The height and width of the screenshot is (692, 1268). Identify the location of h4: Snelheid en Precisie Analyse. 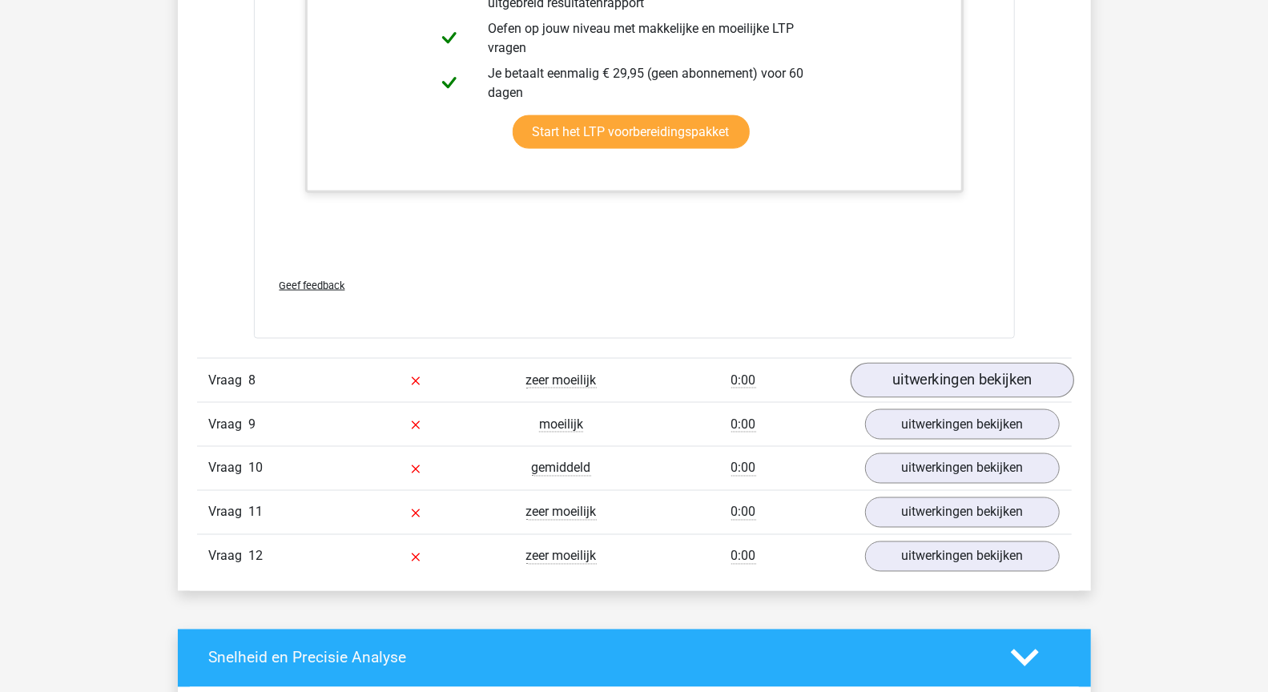
(597, 657).